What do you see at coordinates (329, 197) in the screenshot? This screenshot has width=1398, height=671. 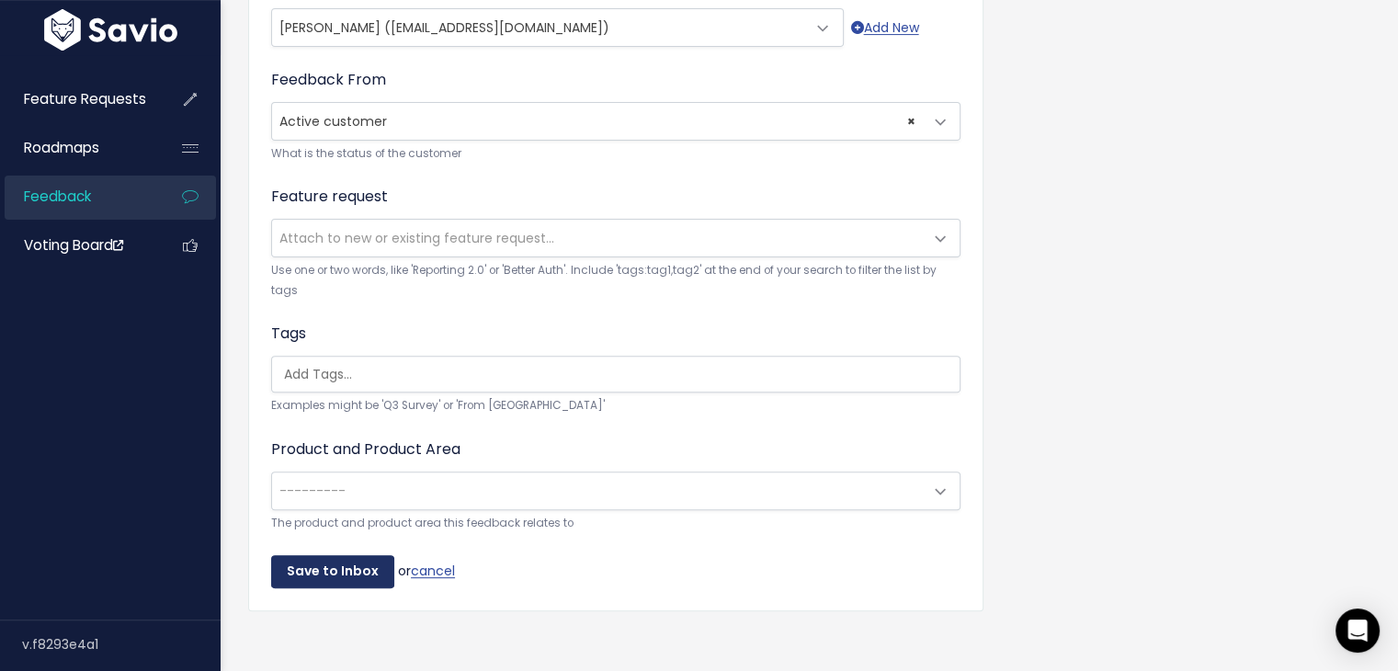 I see `label: Feature request` at bounding box center [329, 197].